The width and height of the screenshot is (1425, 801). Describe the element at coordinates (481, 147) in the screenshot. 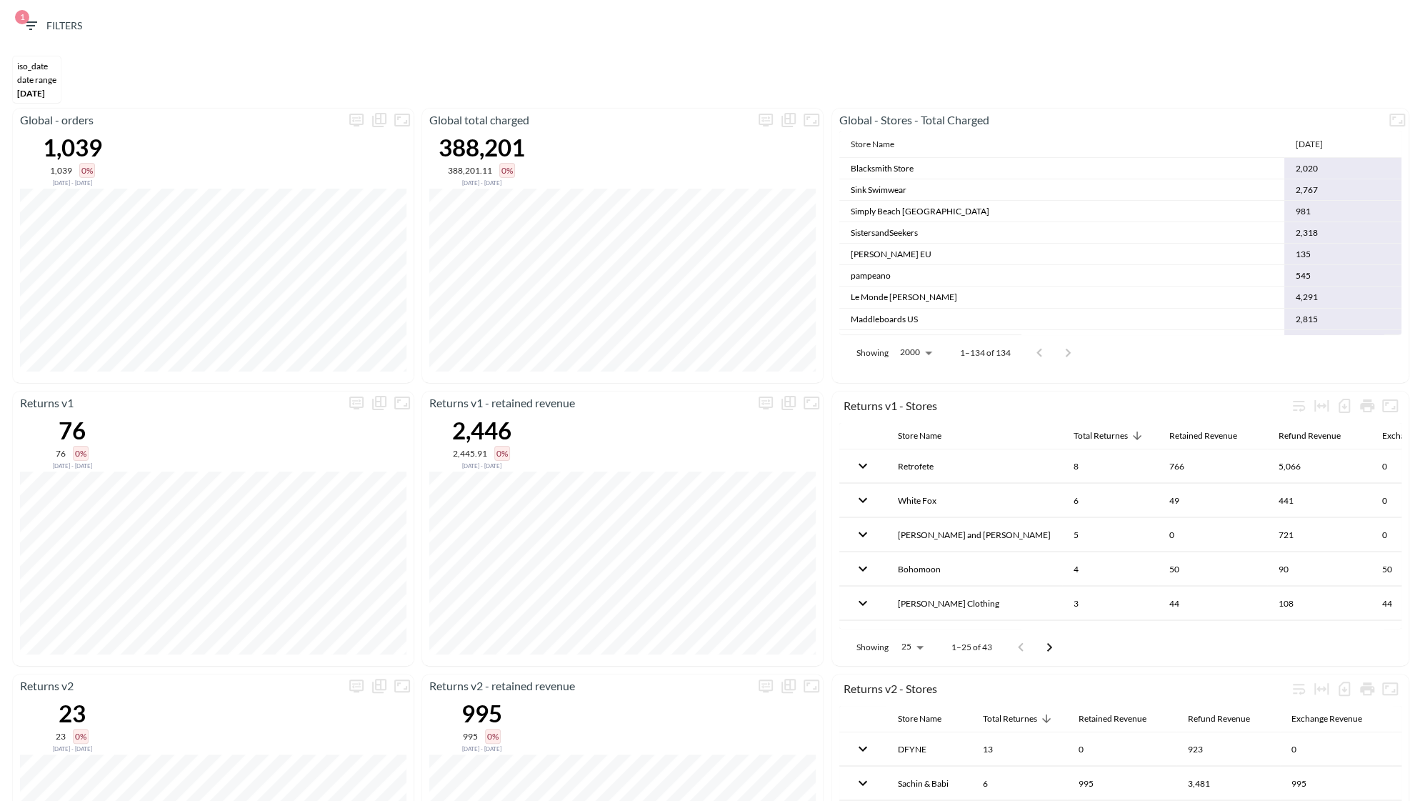

I see `div: 388,201` at that location.